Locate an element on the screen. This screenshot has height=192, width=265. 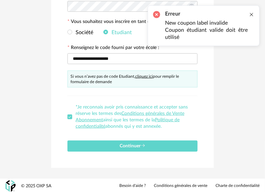
li: Coupon étudiant valide doit être utilisé is located at coordinates (206, 34).